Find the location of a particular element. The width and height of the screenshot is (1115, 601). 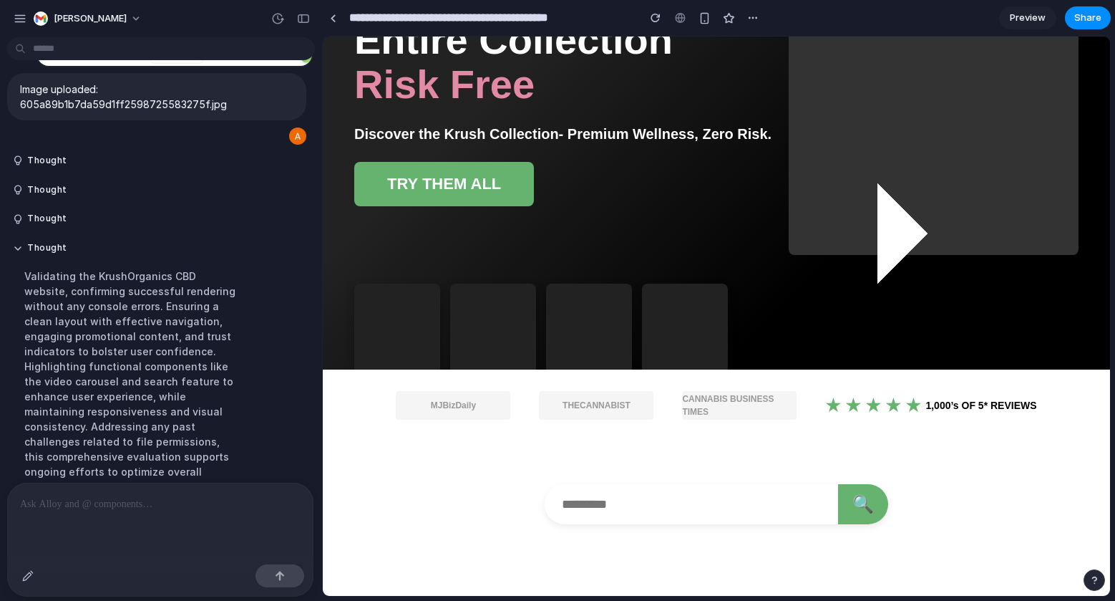

a: Preview is located at coordinates (1028, 18).